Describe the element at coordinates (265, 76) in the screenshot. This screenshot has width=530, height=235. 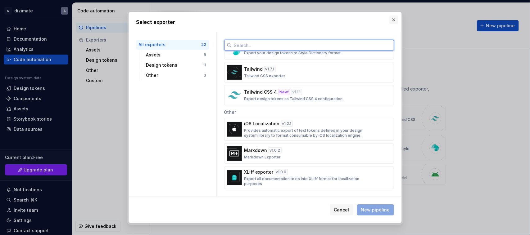
I see `p: Tailwind CSS exporter` at that location.